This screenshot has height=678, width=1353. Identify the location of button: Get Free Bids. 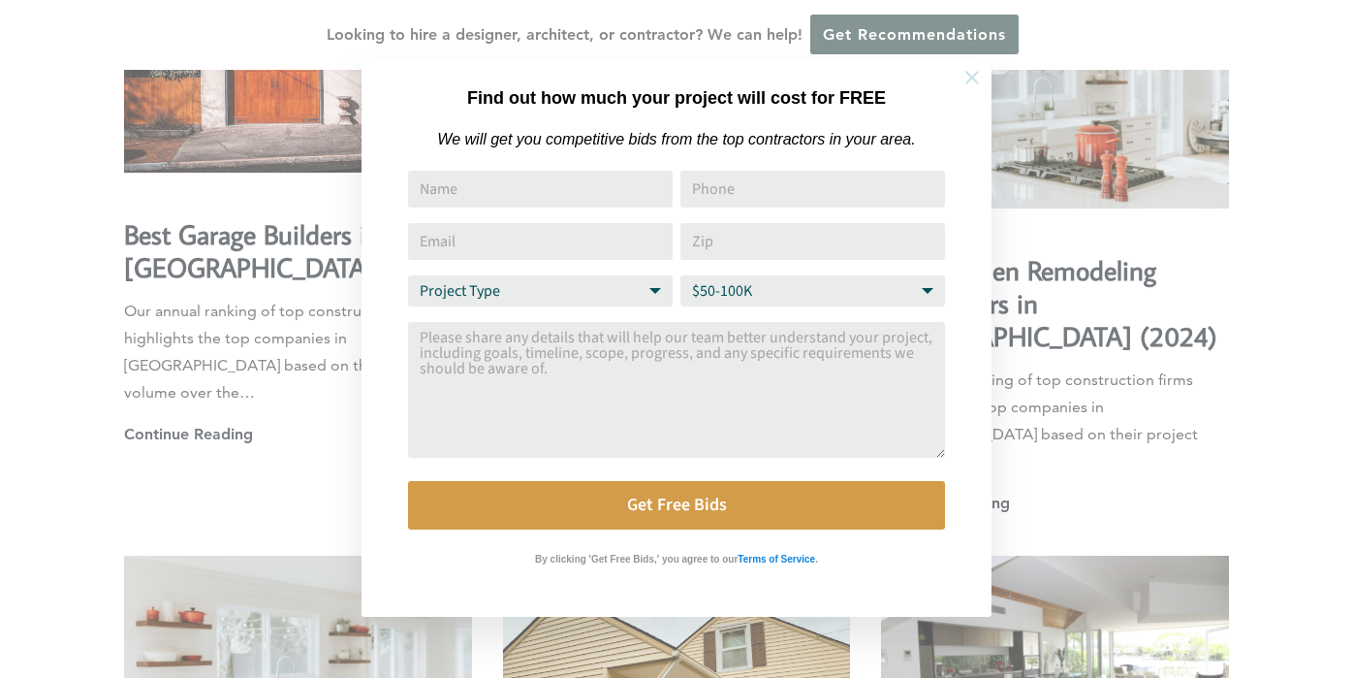
(677, 505).